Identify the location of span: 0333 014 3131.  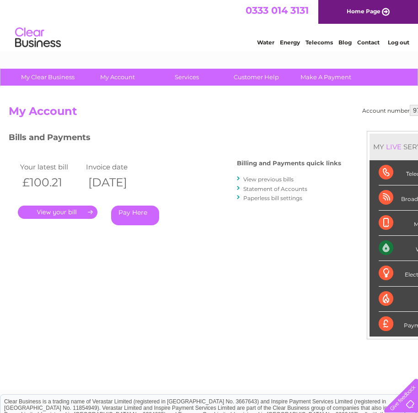
(277, 10).